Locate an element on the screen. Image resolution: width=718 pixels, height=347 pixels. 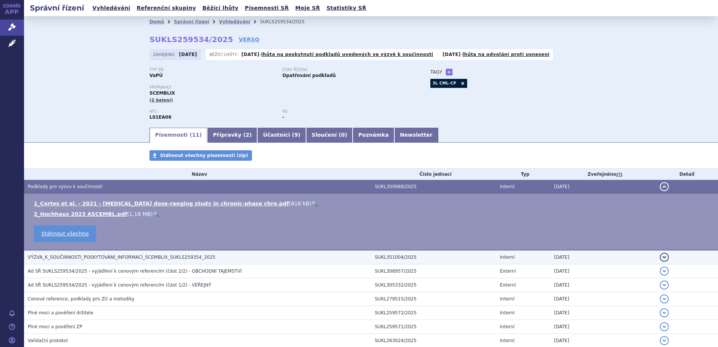
td: SUKL305332/2025 is located at coordinates (433, 285).